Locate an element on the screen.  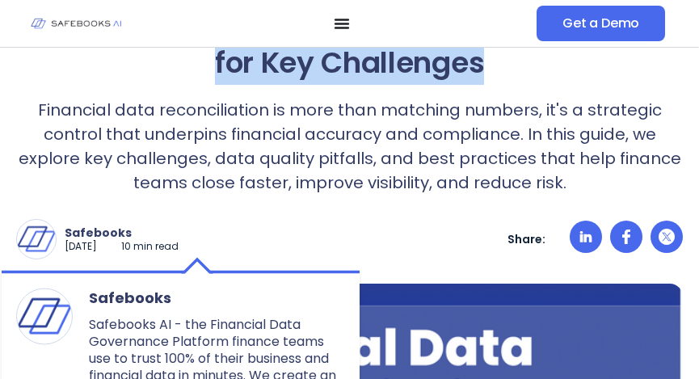
span: Safebooks is located at coordinates (217, 297).